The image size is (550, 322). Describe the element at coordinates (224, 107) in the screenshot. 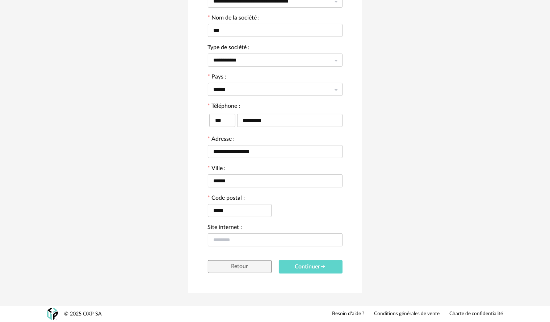

I see `label: Téléphone :` at that location.